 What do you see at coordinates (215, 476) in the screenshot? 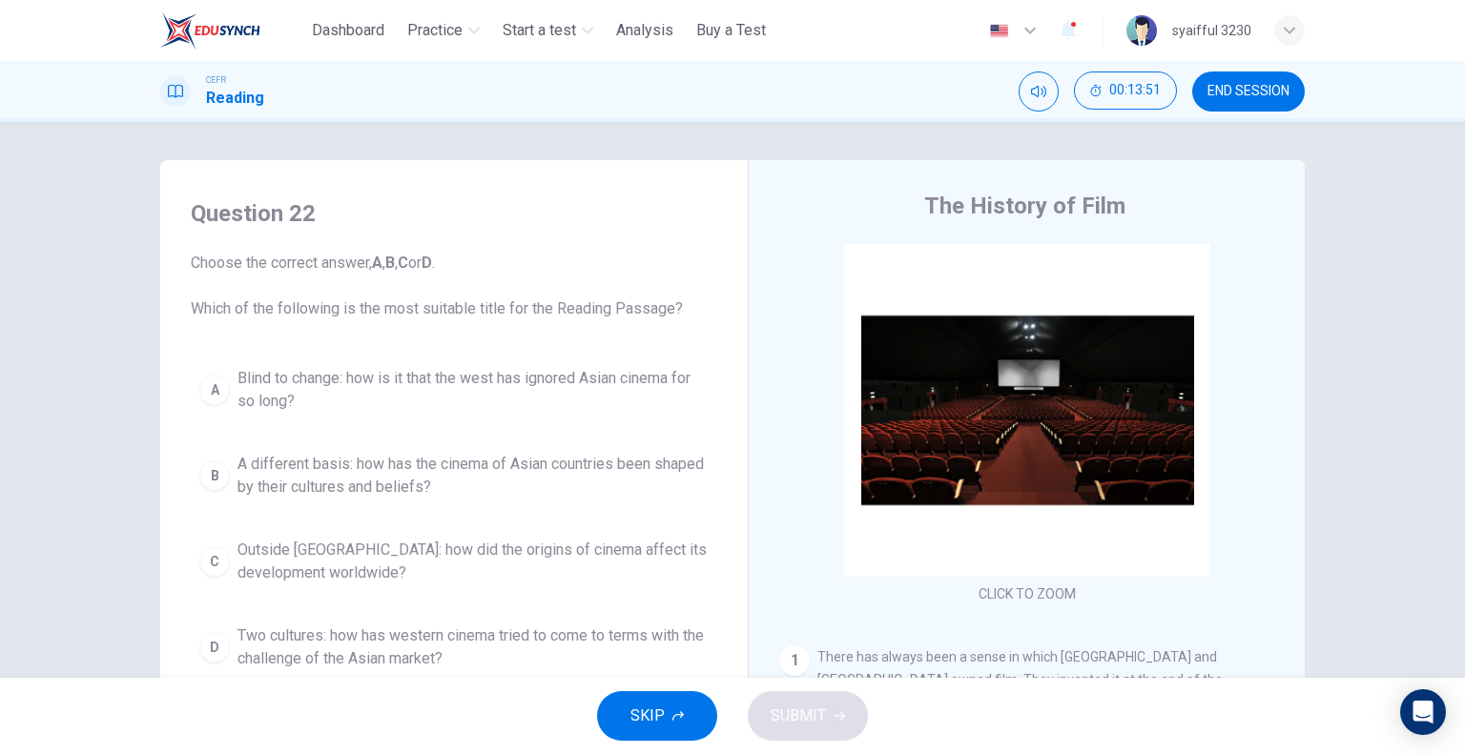
I see `div: B` at bounding box center [215, 476].